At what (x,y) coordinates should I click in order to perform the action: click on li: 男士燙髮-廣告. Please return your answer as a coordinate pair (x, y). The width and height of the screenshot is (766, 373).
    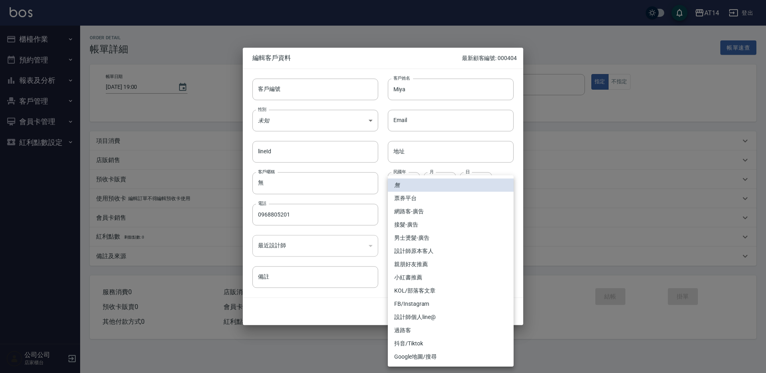
    Looking at the image, I should click on (451, 238).